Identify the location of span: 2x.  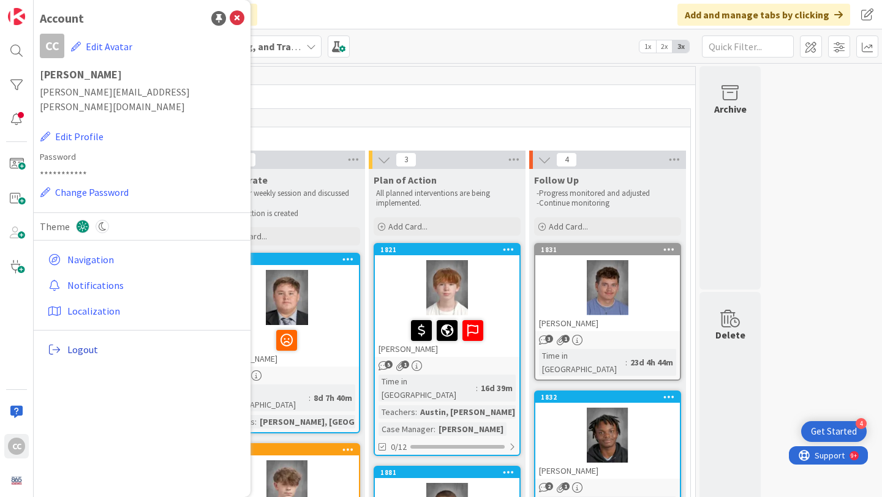
(664, 47).